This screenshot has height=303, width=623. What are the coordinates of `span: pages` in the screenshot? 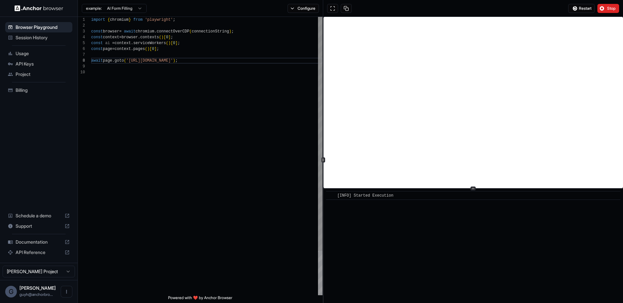 It's located at (139, 49).